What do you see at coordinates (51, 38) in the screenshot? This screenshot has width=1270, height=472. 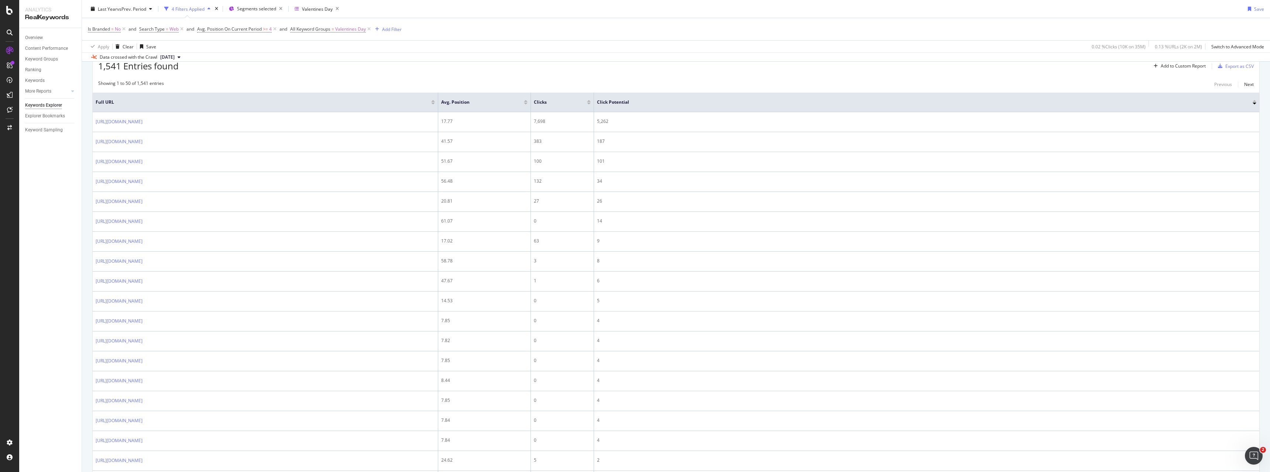 I see `a: Overview` at bounding box center [51, 38].